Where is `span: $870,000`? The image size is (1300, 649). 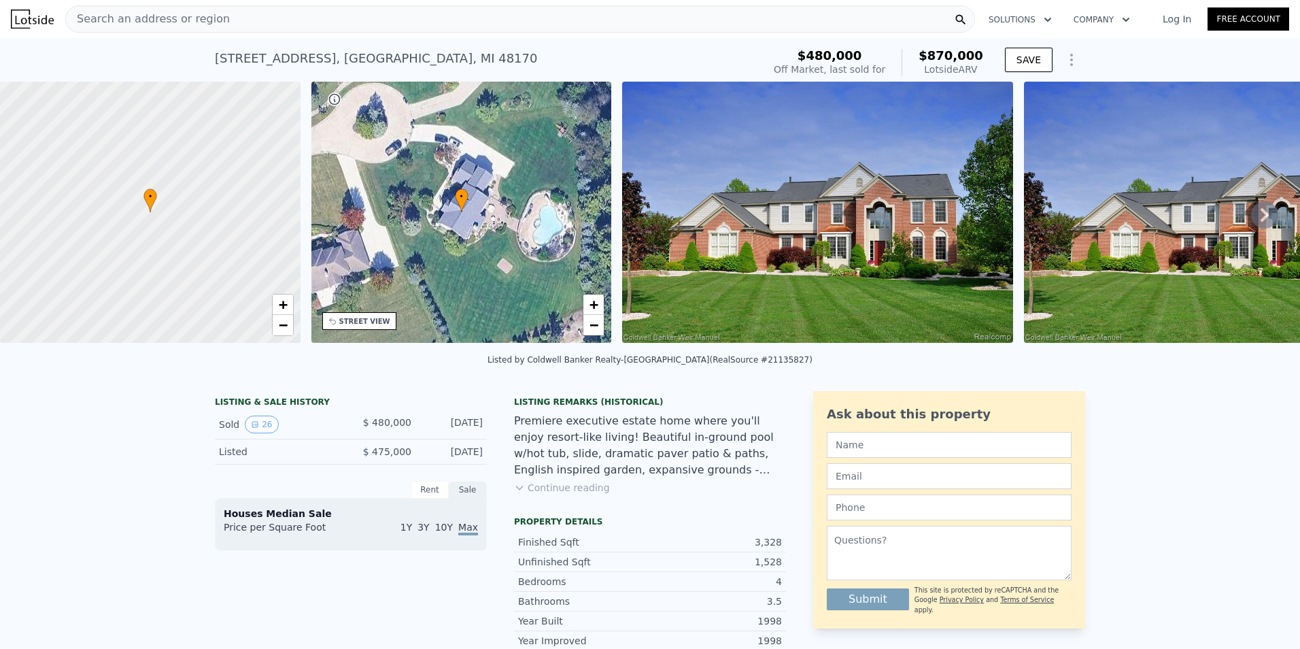
span: $870,000 is located at coordinates (951, 55).